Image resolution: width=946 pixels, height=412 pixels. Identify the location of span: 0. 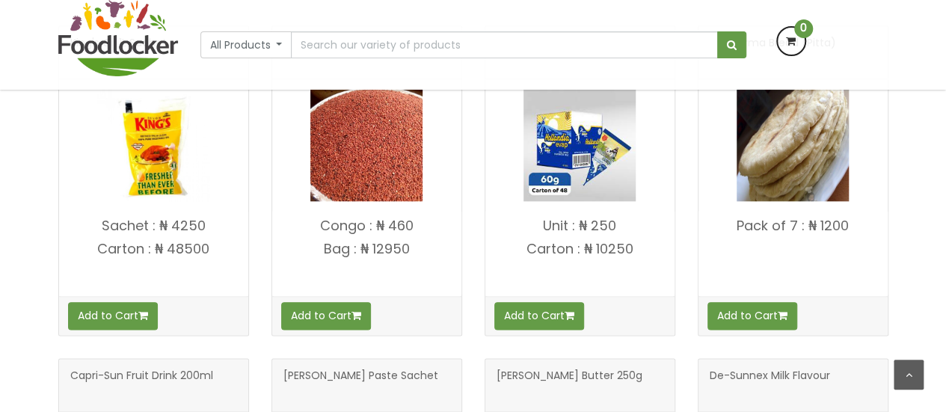
(803, 28).